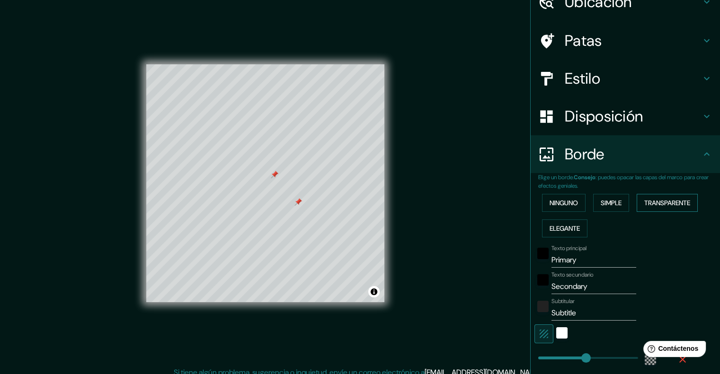 This screenshot has height=374, width=720. I want to click on font: Consejo, so click(585, 178).